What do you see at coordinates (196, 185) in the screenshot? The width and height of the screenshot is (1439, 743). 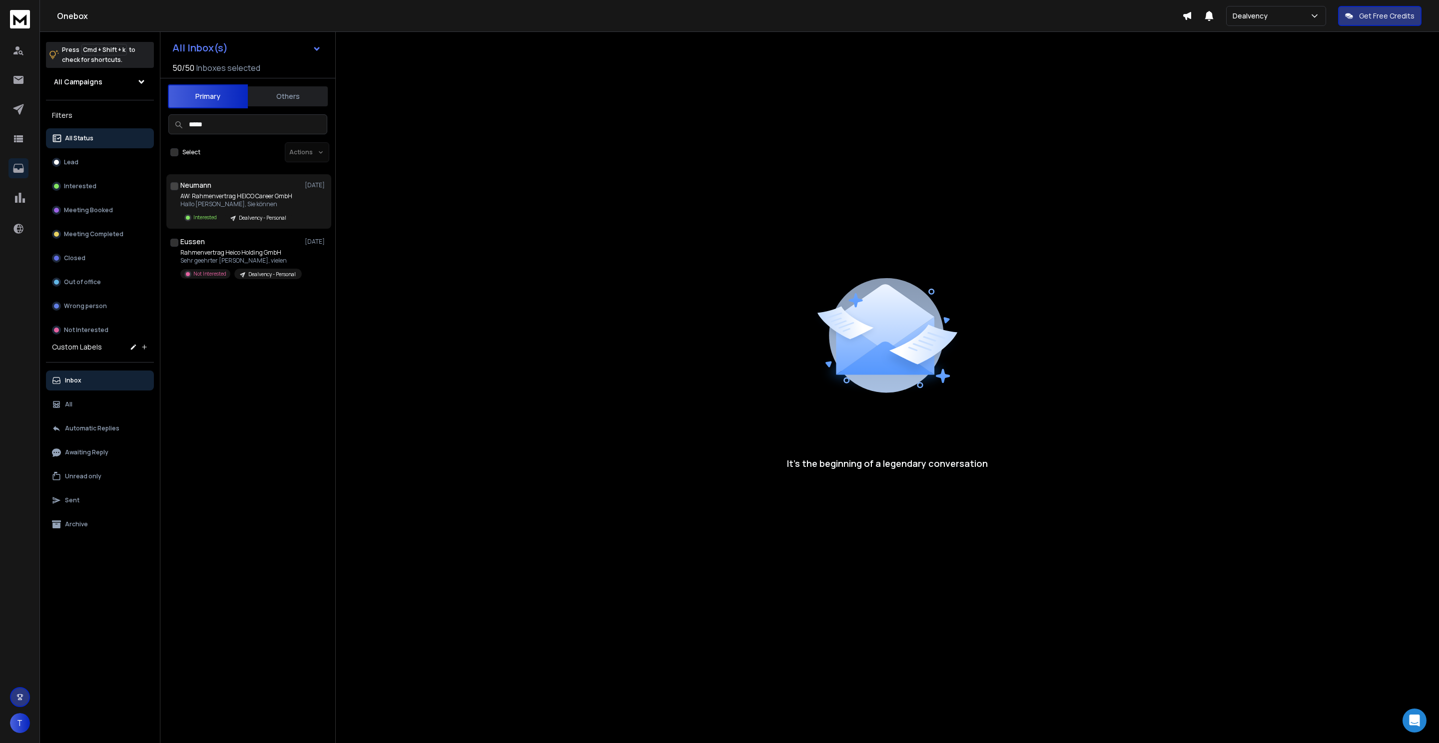 I see `h1: Neumann` at bounding box center [196, 185].